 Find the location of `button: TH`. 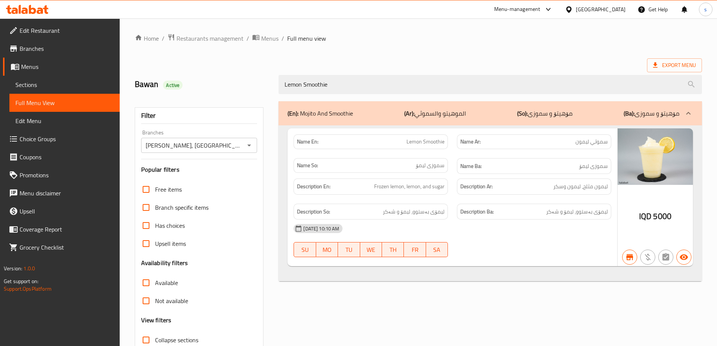

button: TH is located at coordinates (393, 249).